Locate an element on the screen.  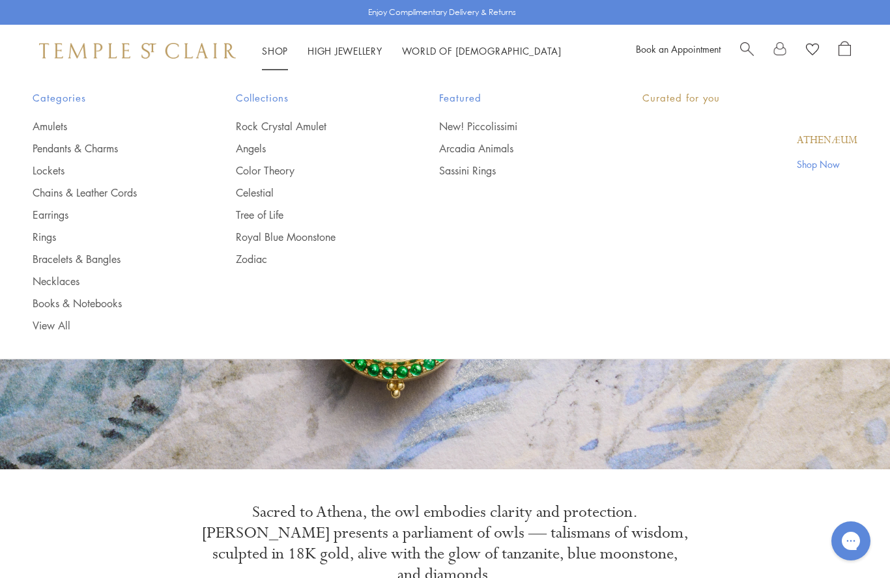
a: View Wishlist is located at coordinates (812, 51).